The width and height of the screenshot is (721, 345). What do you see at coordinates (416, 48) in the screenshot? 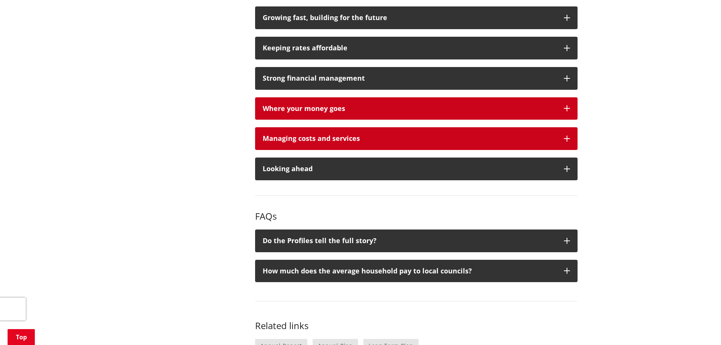
I see `button: Keeping rates affordable` at bounding box center [416, 48].